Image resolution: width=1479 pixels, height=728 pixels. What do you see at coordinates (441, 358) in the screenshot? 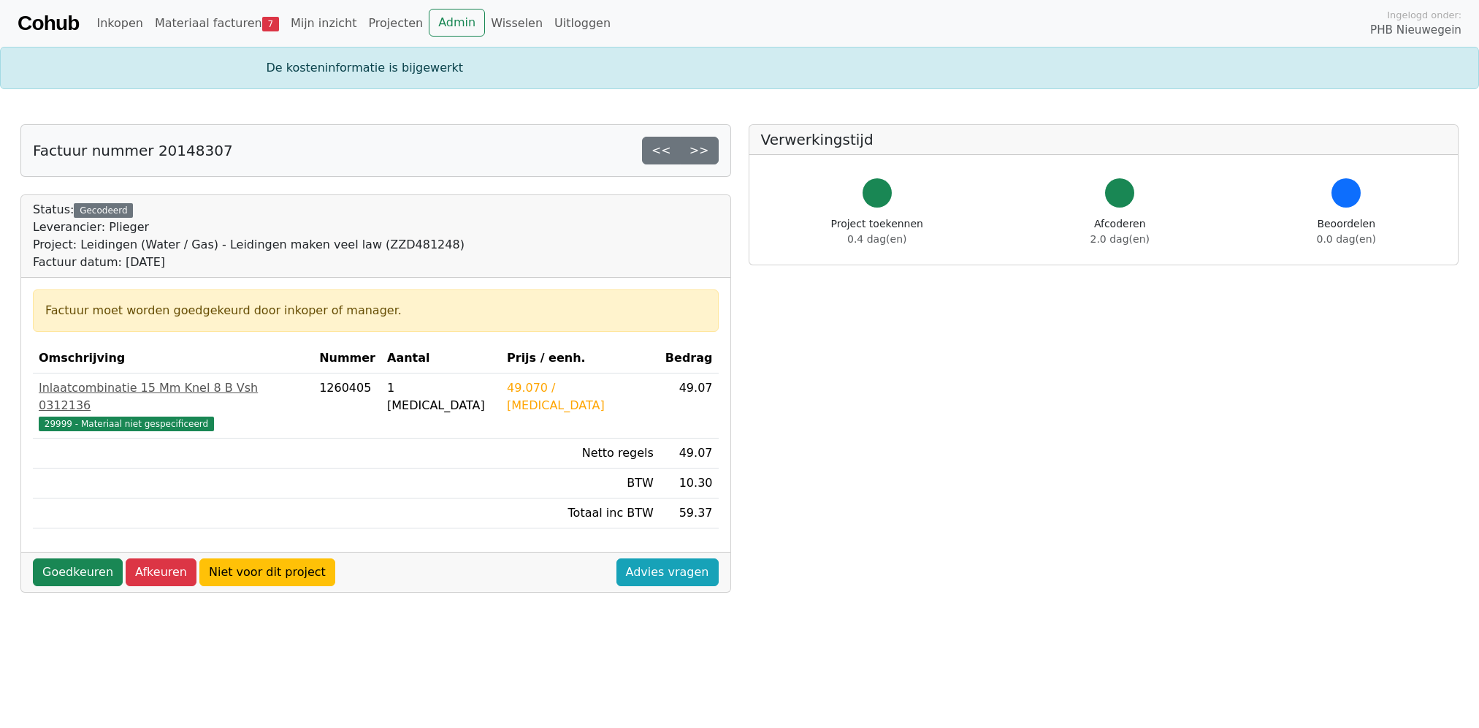
I see `th: Aantal` at bounding box center [441, 358].